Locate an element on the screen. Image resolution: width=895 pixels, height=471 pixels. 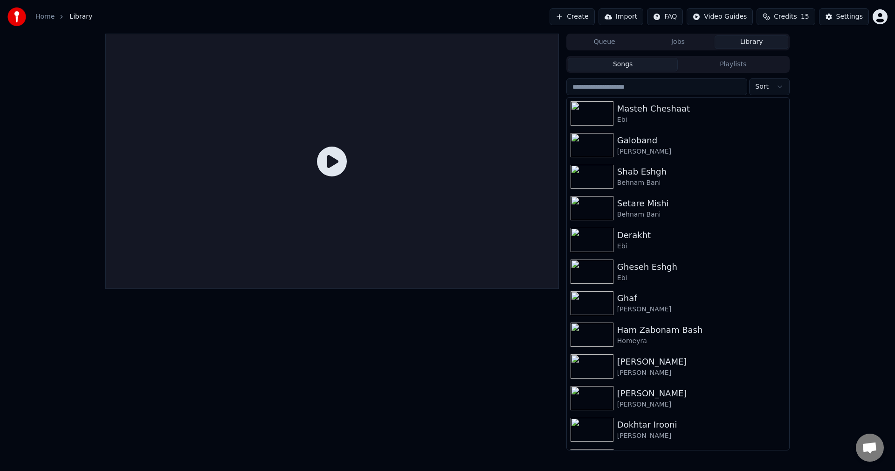
div: Galoband is located at coordinates (701, 140).